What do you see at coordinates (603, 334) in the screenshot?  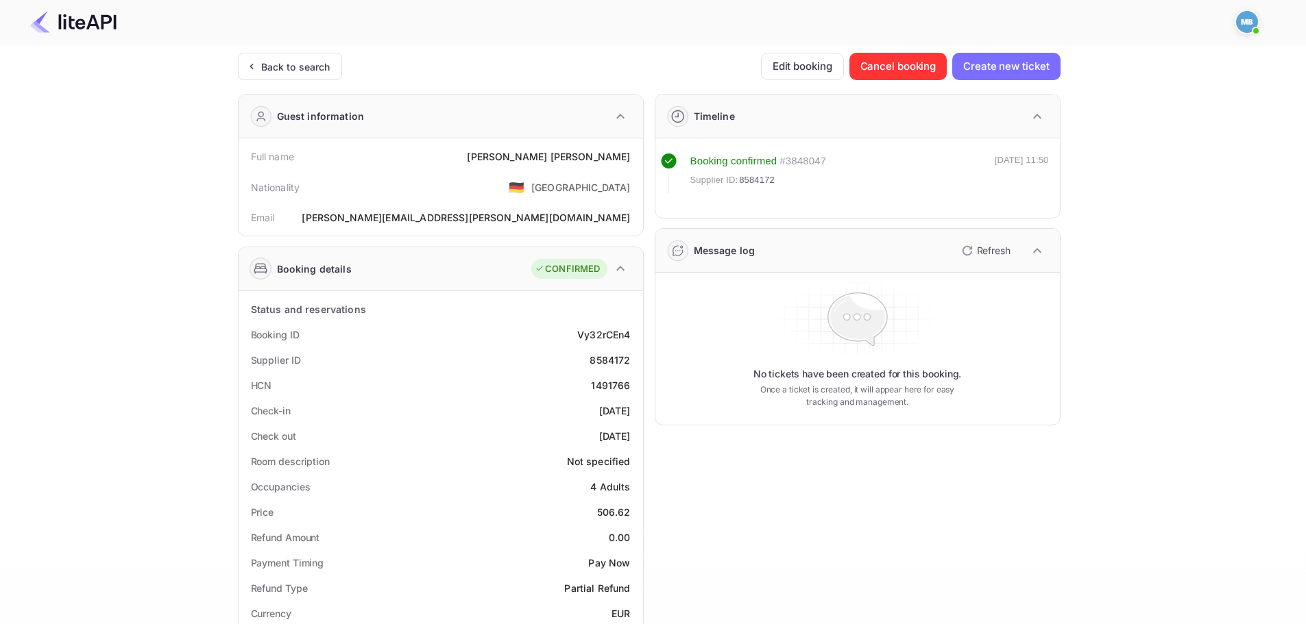 I see `div: Vy32rCEn4` at bounding box center [603, 334].